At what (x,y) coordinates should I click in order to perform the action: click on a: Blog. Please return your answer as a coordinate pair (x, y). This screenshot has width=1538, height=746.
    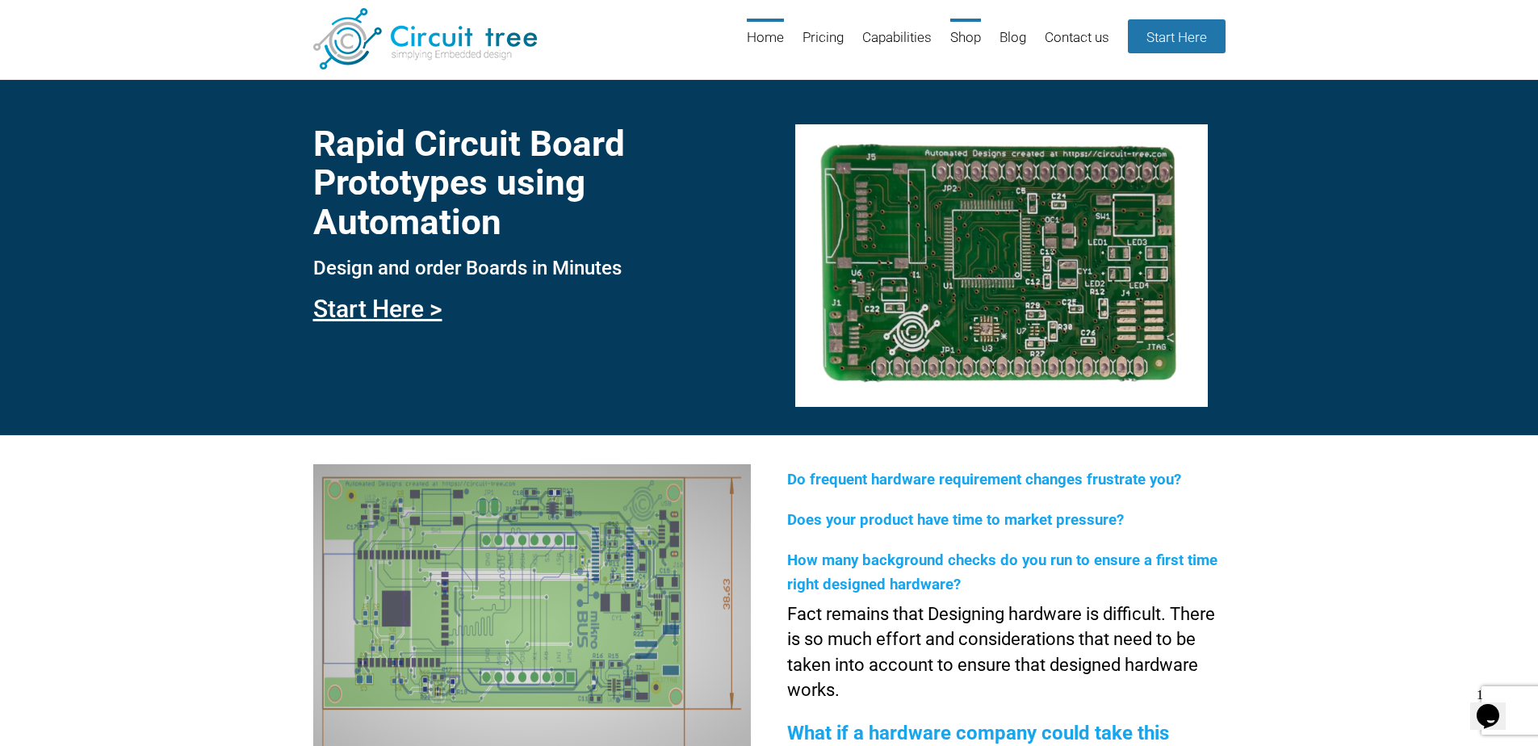
    Looking at the image, I should click on (1012, 44).